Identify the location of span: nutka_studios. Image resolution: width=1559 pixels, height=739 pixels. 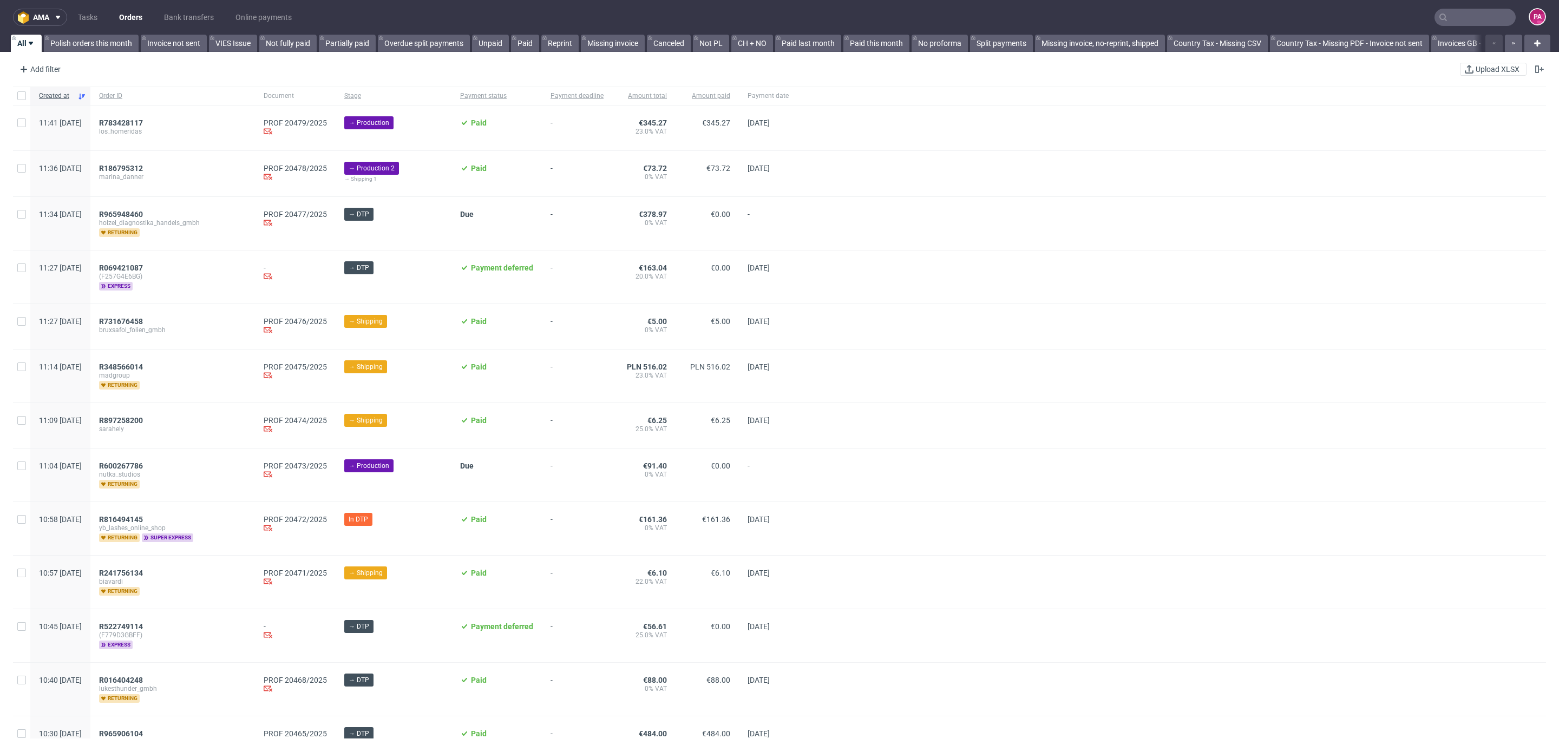
(173, 475).